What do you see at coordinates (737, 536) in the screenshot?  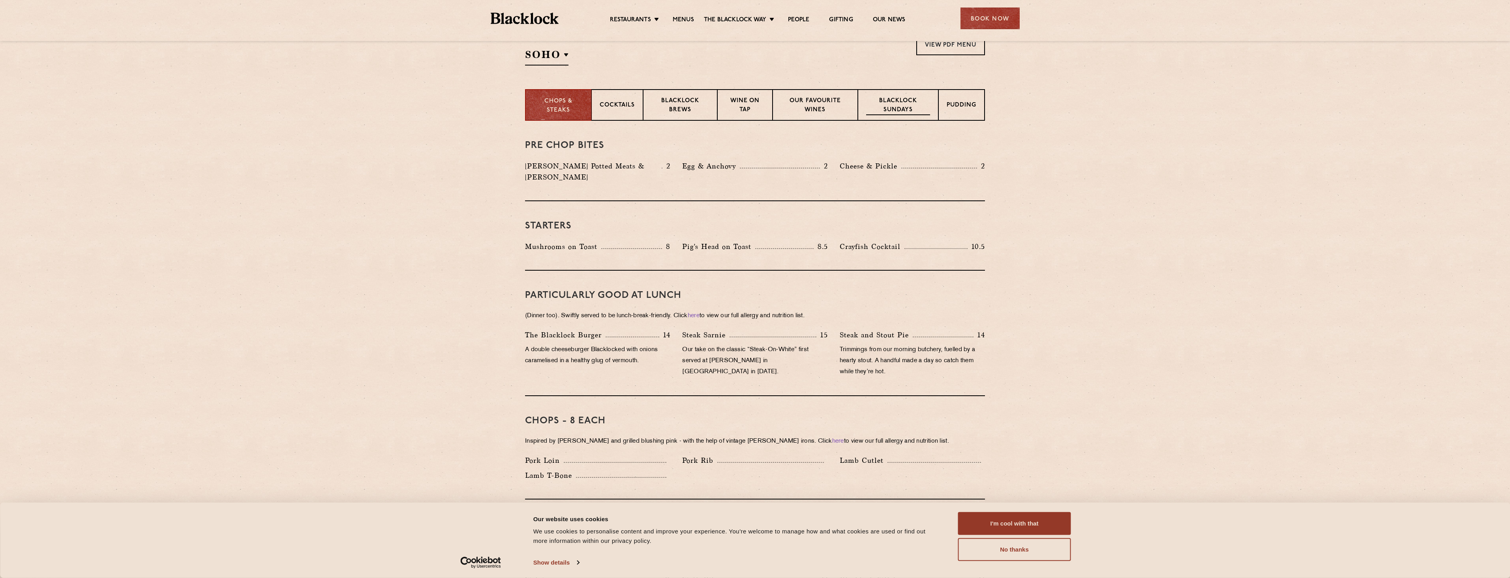 I see `div: We use cookies to personalise content and improve your experience. You're welcome to manage how a...` at bounding box center [737, 536].